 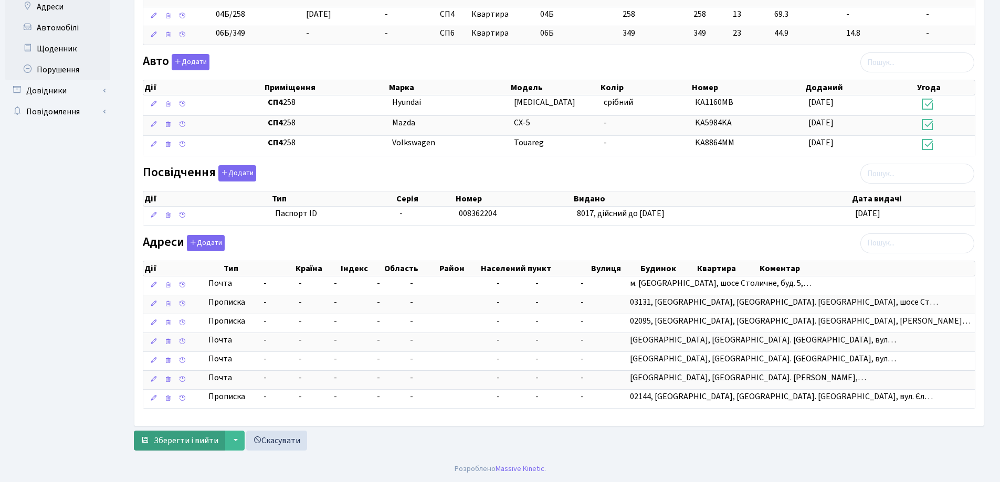 I want to click on span: Квартира, so click(x=501, y=14).